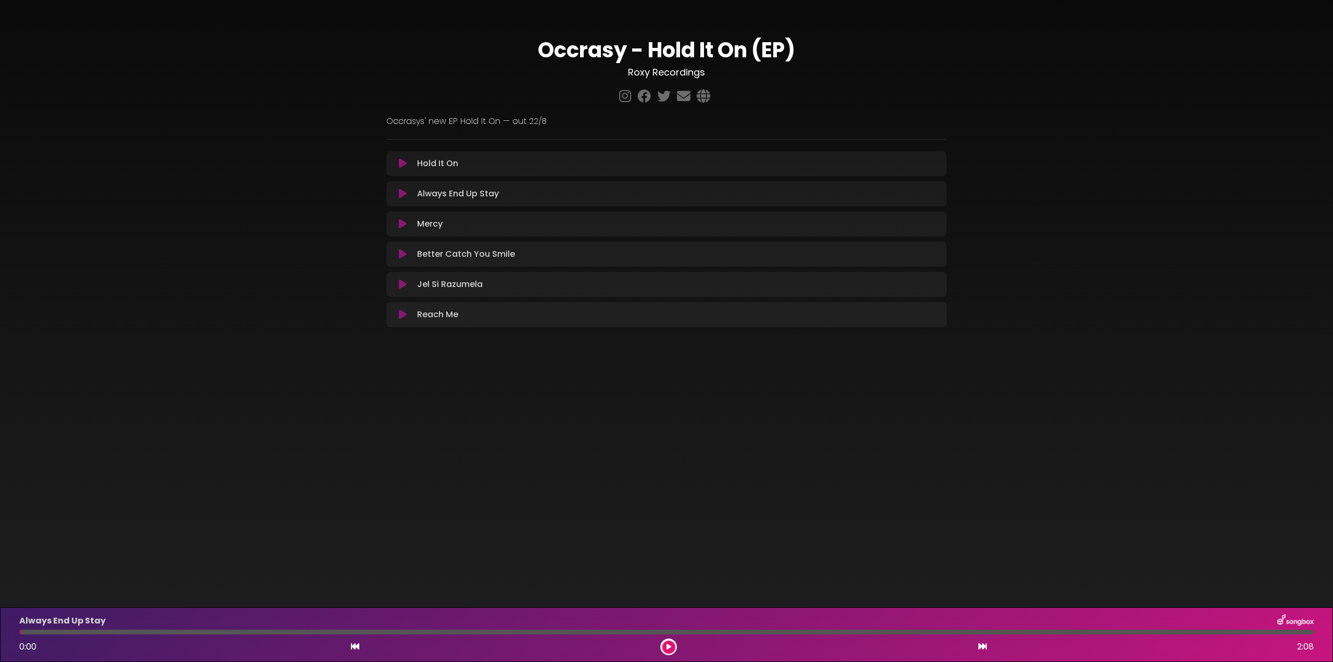 Image resolution: width=1333 pixels, height=662 pixels. Describe the element at coordinates (437, 314) in the screenshot. I see `p: Reach Me` at that location.